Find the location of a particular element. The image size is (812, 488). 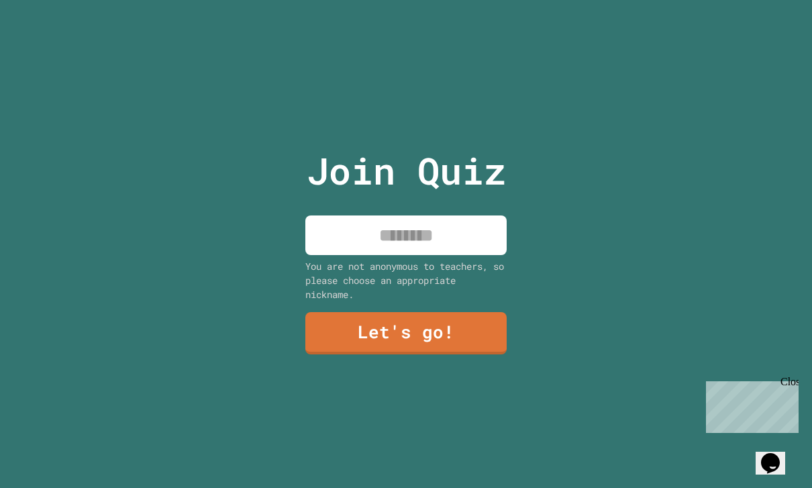

p: Join Quiz is located at coordinates (406, 170).